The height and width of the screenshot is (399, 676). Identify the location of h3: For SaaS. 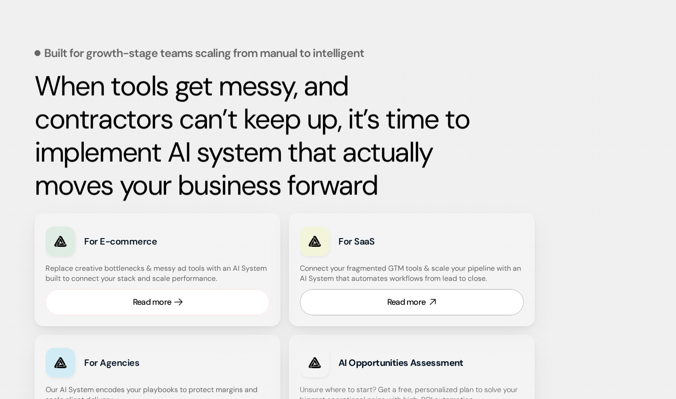
(401, 242).